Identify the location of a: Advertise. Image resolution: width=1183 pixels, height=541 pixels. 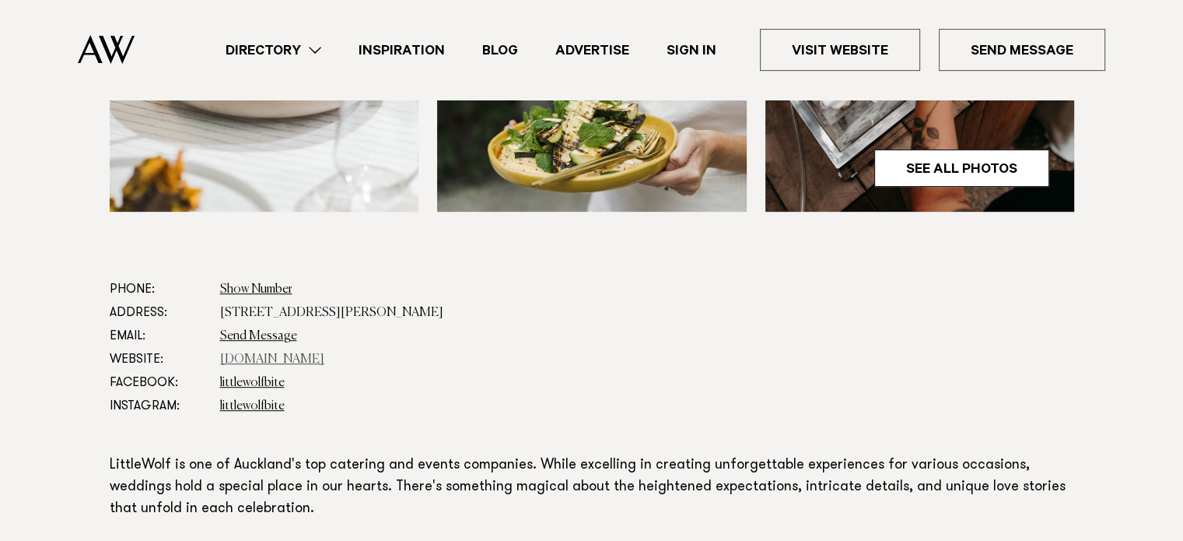
(592, 50).